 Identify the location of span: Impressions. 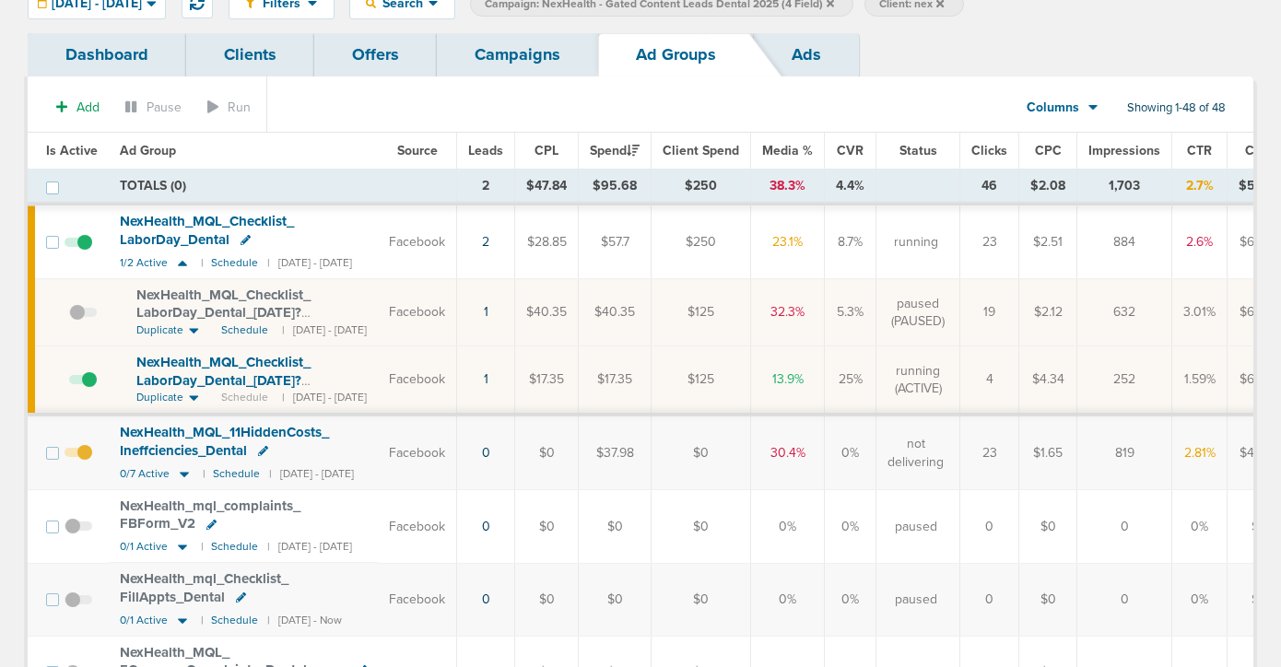
(1125, 150).